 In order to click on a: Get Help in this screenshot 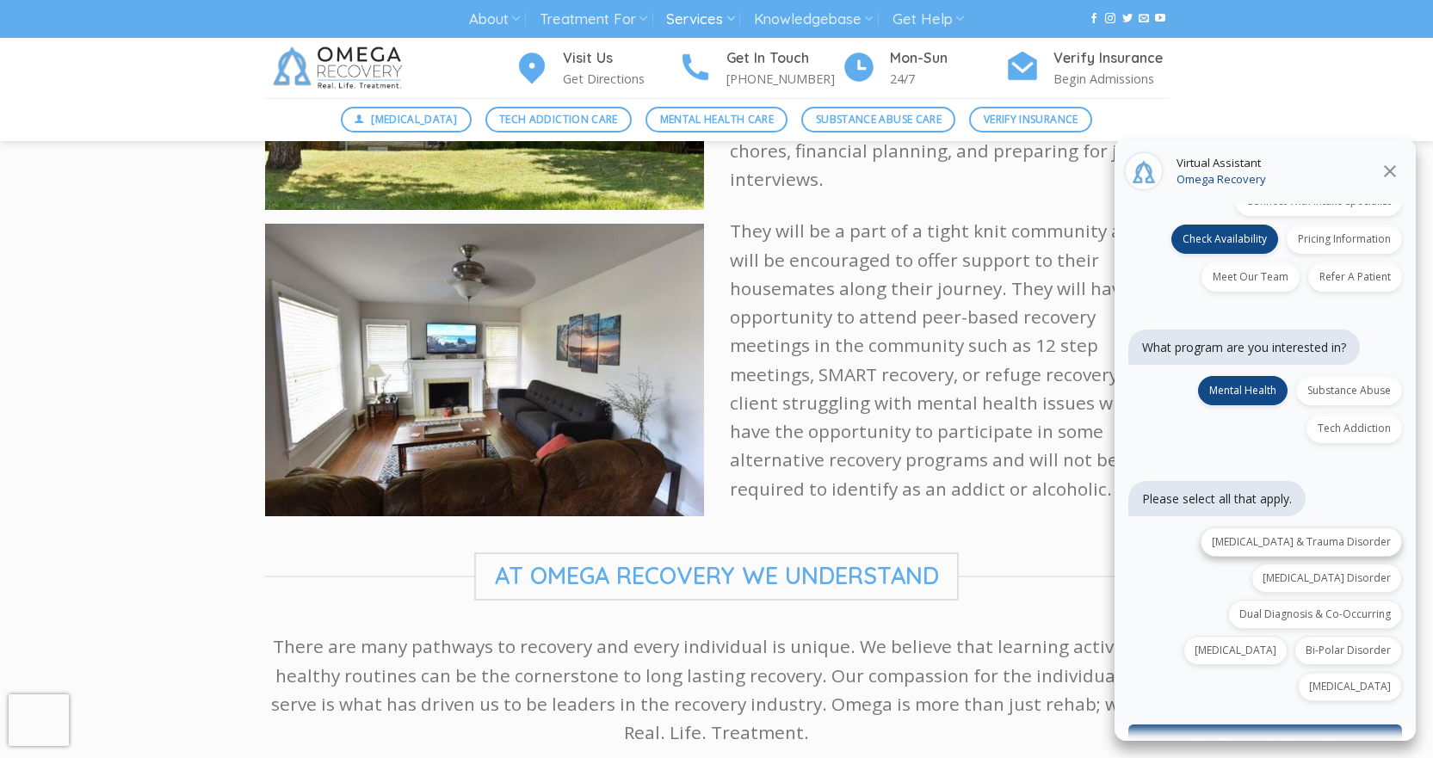, I will do `click(928, 19)`.